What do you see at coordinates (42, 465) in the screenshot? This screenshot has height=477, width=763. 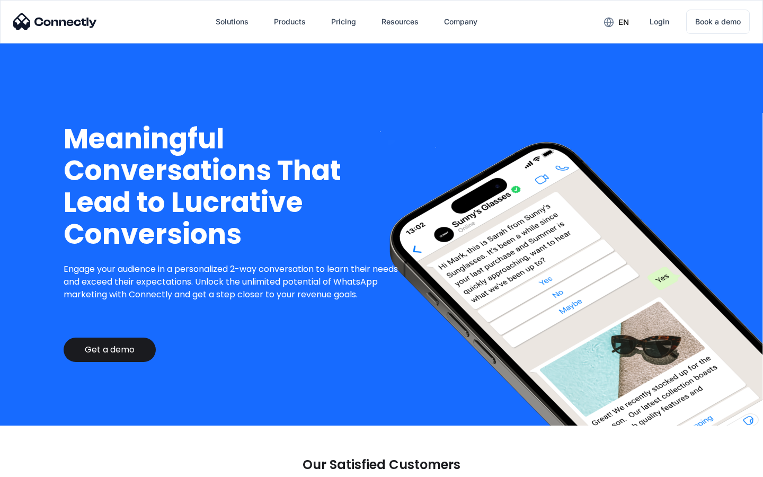 I see `ul: Language list` at bounding box center [42, 465].